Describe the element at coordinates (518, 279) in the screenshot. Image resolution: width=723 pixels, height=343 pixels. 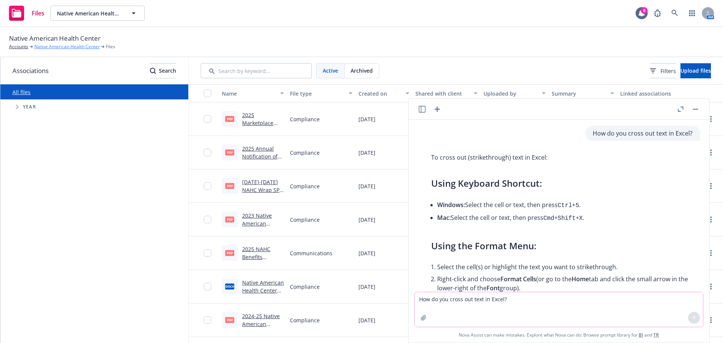
I see `span: Format Cells` at that location.